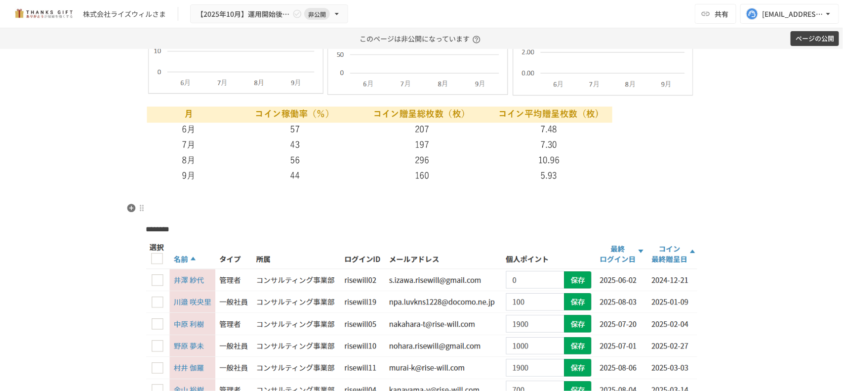  What do you see at coordinates (716, 14) in the screenshot?
I see `button: 共有` at bounding box center [716, 14].